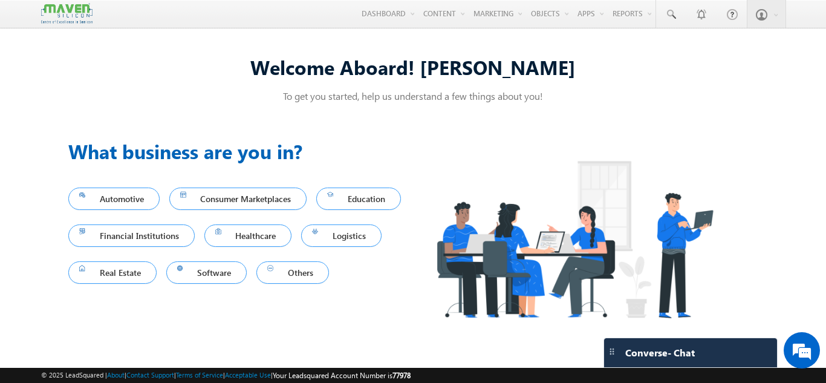  I want to click on span: Education, so click(359, 198).